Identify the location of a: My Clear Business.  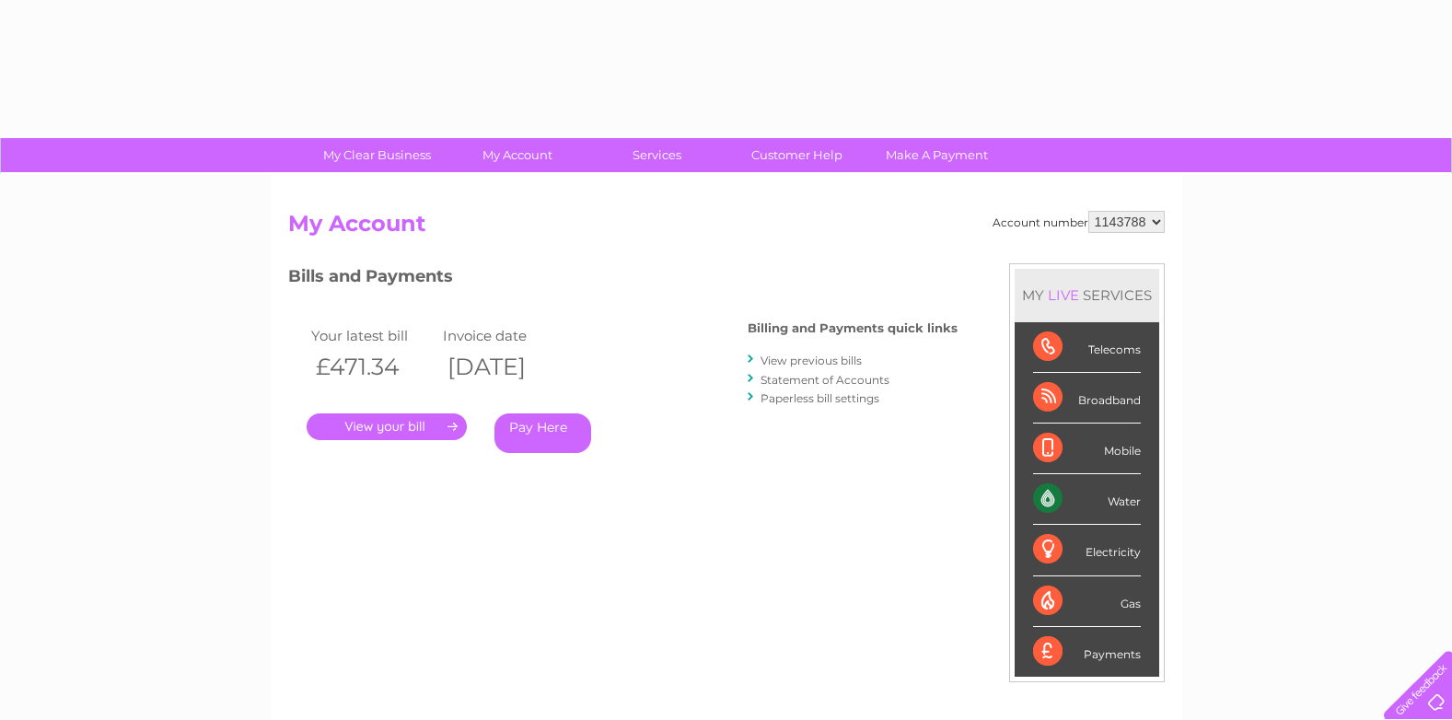
(376, 155).